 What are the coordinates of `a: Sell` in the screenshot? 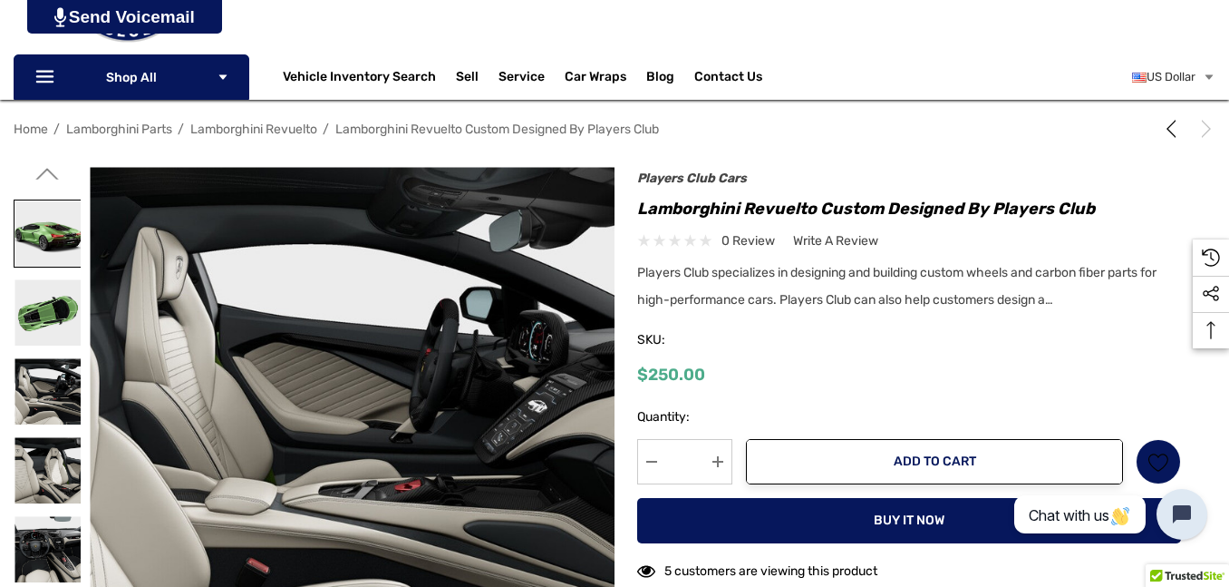 It's located at (477, 77).